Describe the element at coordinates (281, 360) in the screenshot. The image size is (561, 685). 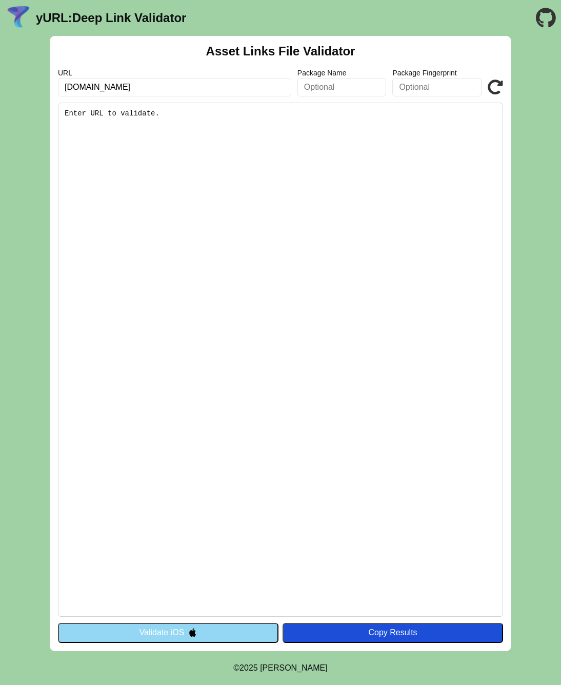
I see `pre: Enter URL to validate.` at that location.